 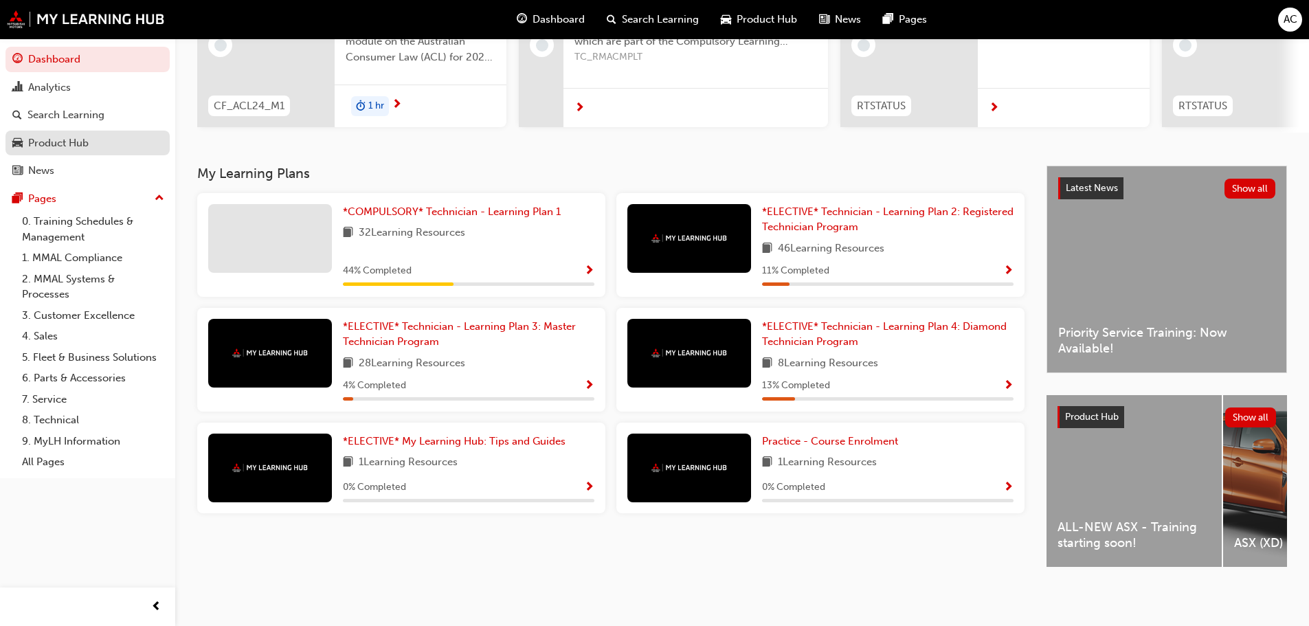 What do you see at coordinates (1167, 417) in the screenshot?
I see `a: Product HubShow all` at bounding box center [1167, 417].